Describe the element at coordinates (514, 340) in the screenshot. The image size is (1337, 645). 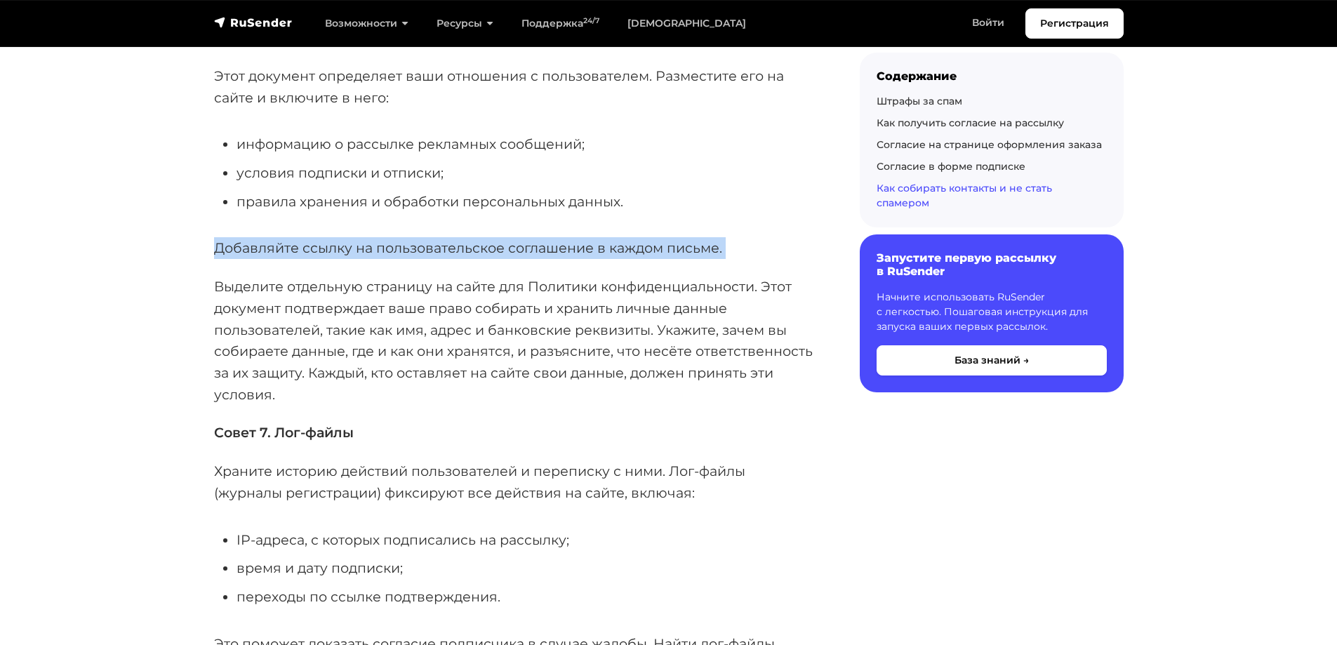
I see `p: Выделите отдельную страницу на сайте для Политики конфиденциальности. Этот документ подтверждает ...` at that location.